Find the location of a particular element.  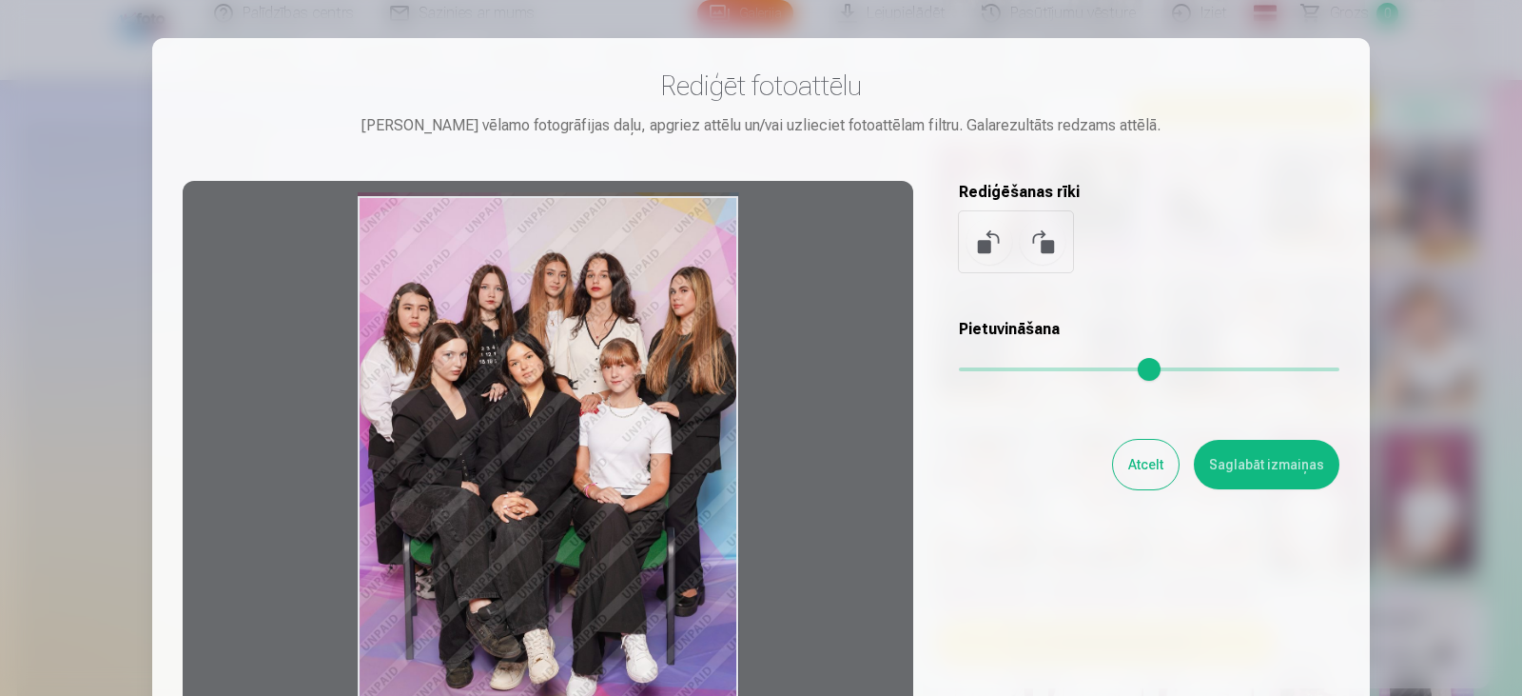

h5: Pietuvināšana is located at coordinates (1149, 329).